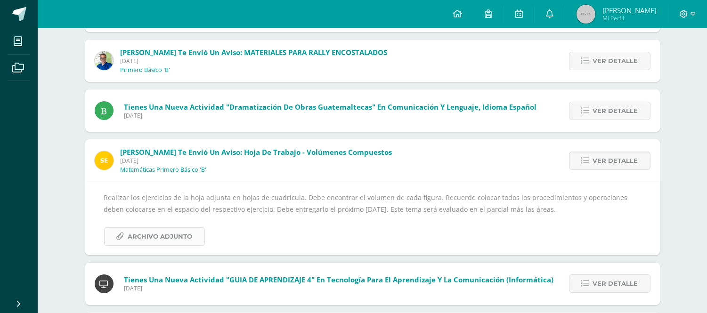 The height and width of the screenshot is (313, 707). I want to click on img: 45x45, so click(586, 14).